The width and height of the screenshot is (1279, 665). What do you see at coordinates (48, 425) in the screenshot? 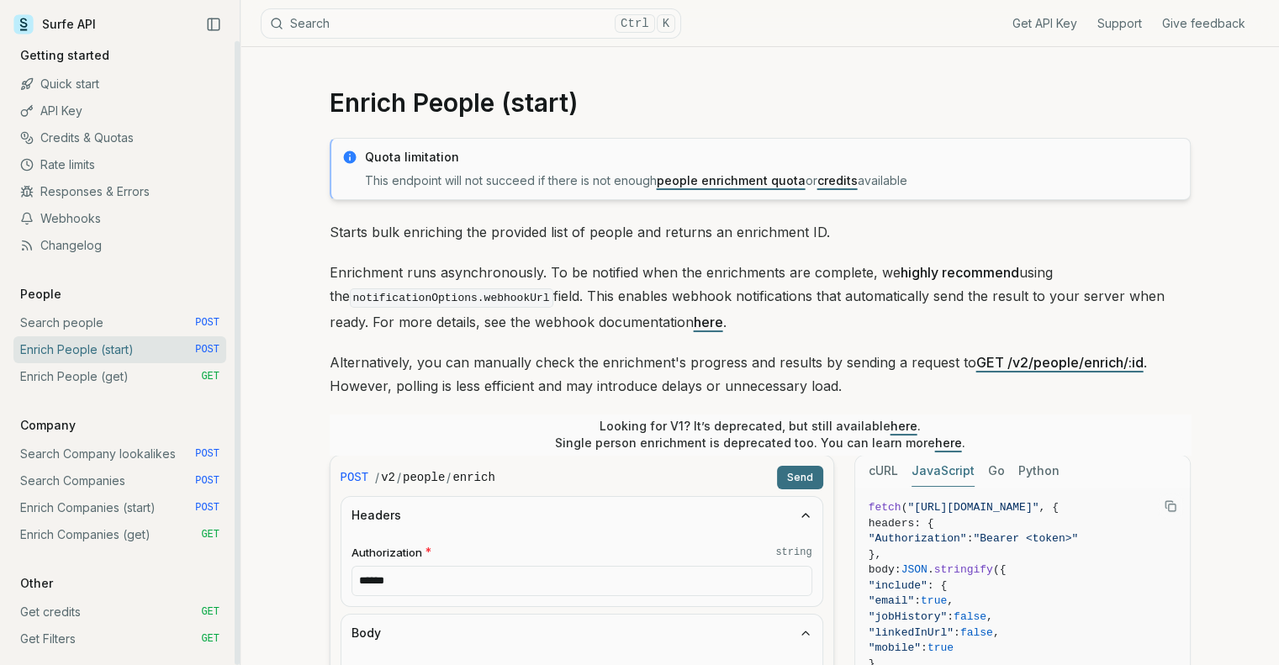
I see `p: Company` at bounding box center [48, 425].